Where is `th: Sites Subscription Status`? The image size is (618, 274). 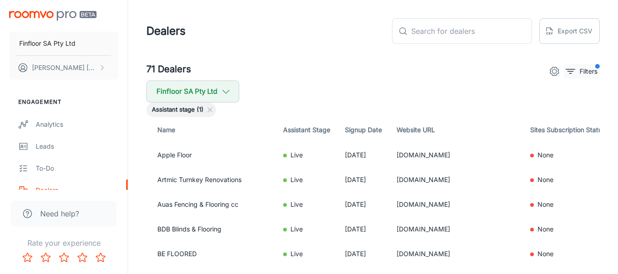
th: Sites Subscription Status is located at coordinates (568, 130).